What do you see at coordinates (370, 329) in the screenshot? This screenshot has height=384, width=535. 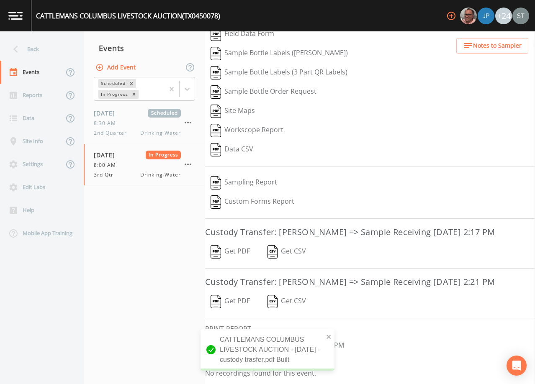 I see `h6: PRINT-REPORT` at bounding box center [370, 329].